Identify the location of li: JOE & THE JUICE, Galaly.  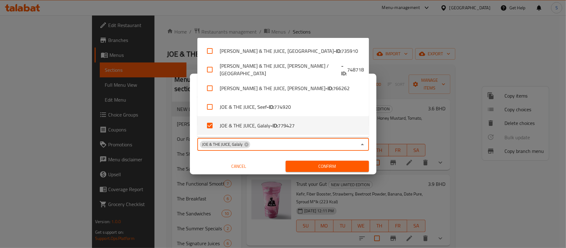
(283, 126).